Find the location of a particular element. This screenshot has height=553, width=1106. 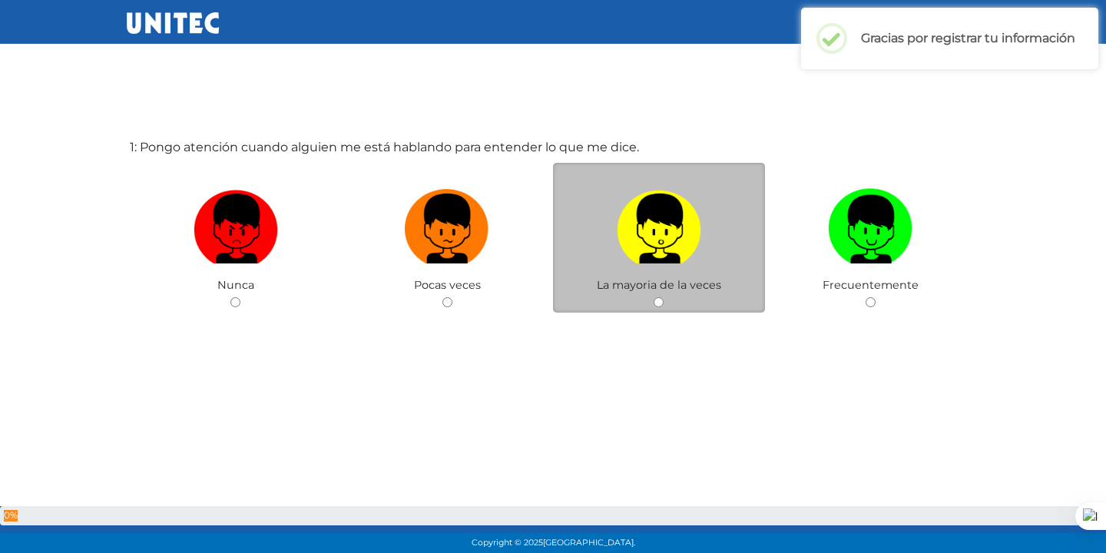

img: UNITEC is located at coordinates (173, 23).